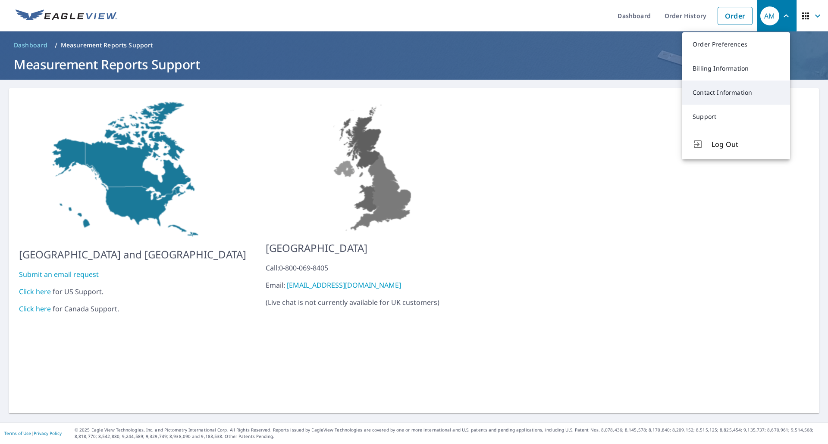 This screenshot has width=828, height=444. What do you see at coordinates (66, 16) in the screenshot?
I see `img: EV Logo` at bounding box center [66, 16].